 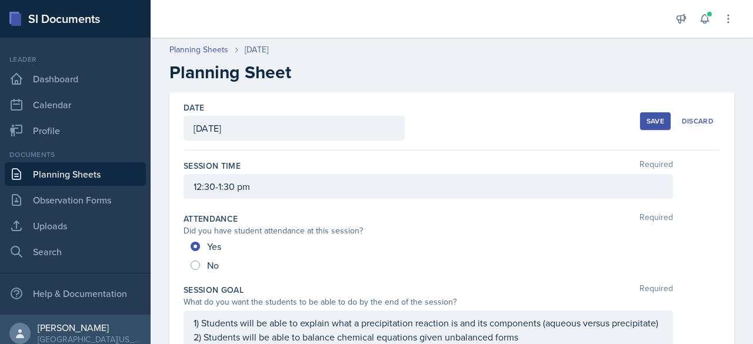 What do you see at coordinates (428, 231) in the screenshot?
I see `div: Did you have student attendance at this session?` at bounding box center [428, 231].